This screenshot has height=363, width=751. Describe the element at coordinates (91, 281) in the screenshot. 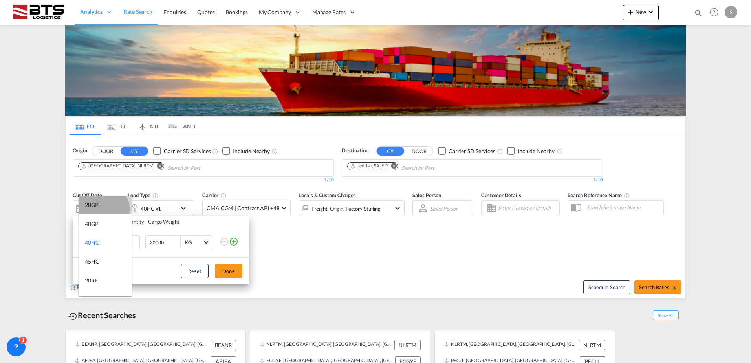

I see `div: 20RE` at that location.